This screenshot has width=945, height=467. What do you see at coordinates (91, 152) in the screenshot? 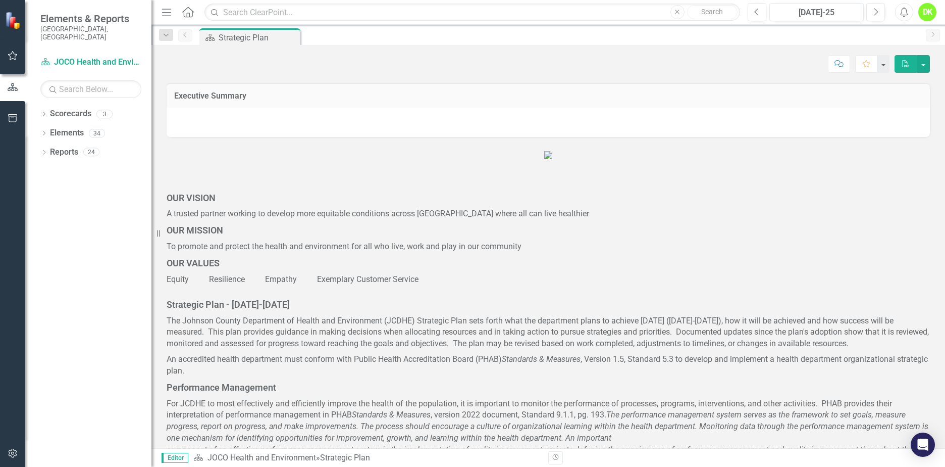
I see `div: 24` at bounding box center [91, 152].